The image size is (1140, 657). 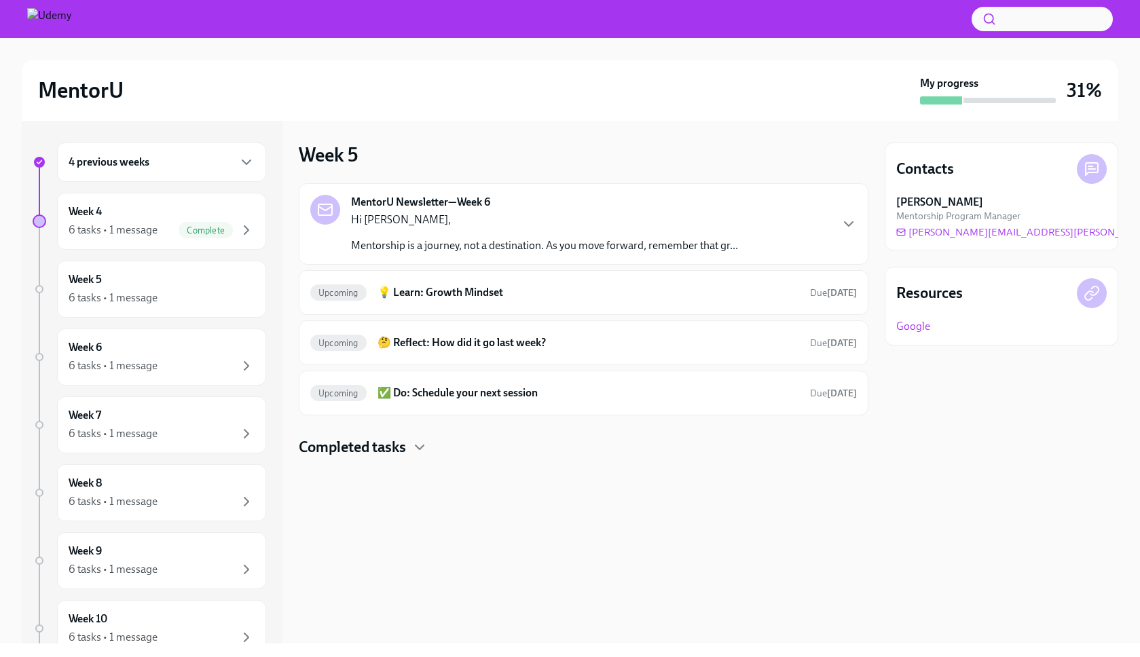 What do you see at coordinates (81, 90) in the screenshot?
I see `h2: MentorU` at bounding box center [81, 90].